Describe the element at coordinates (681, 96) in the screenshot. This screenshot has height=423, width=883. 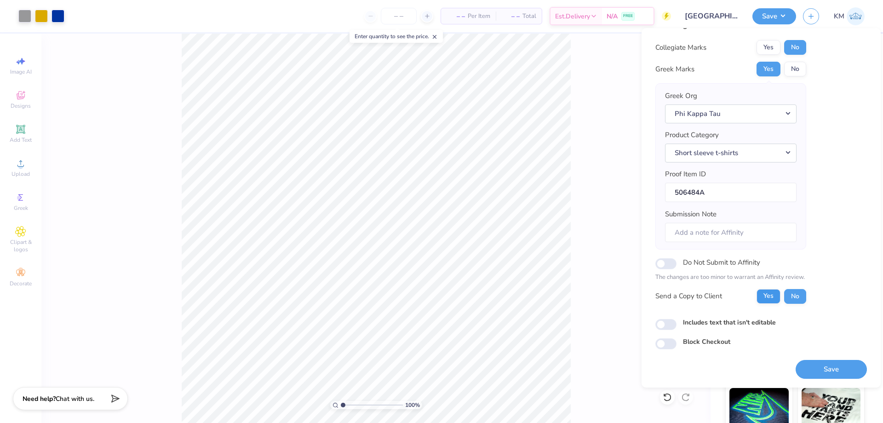
I see `label: Greek Org` at that location.